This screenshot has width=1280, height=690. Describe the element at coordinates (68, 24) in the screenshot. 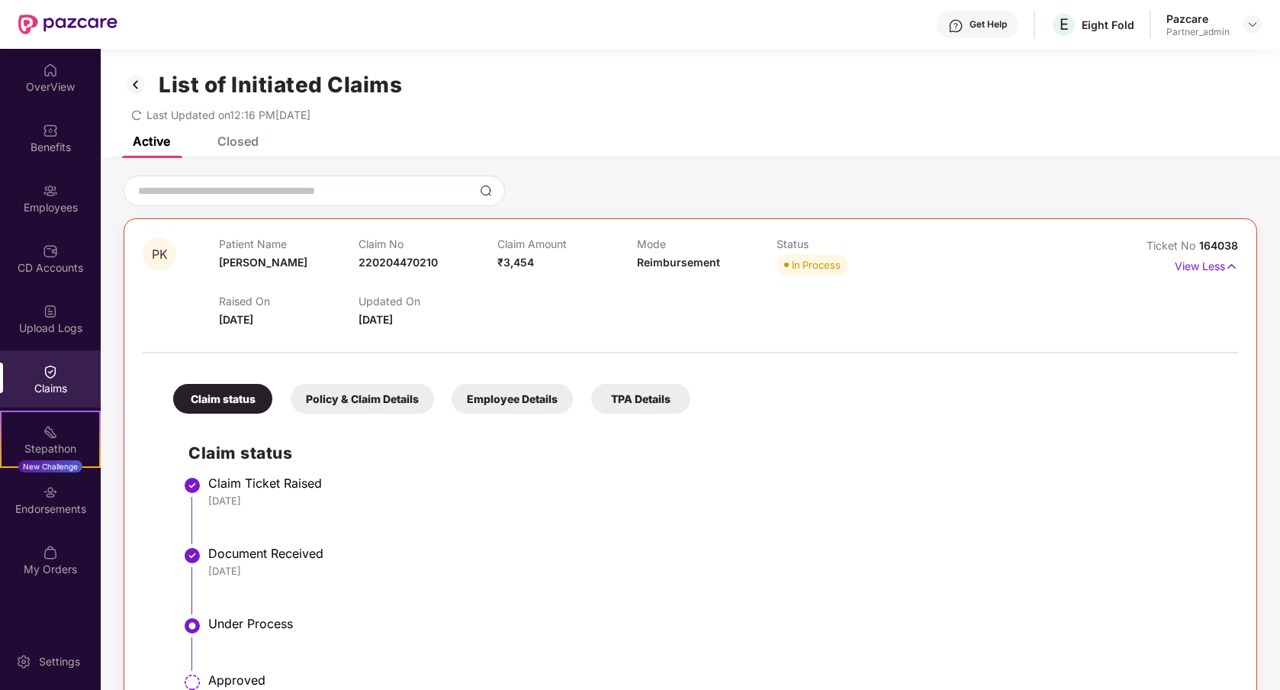

I see `img: New Pazcare Logo` at that location.